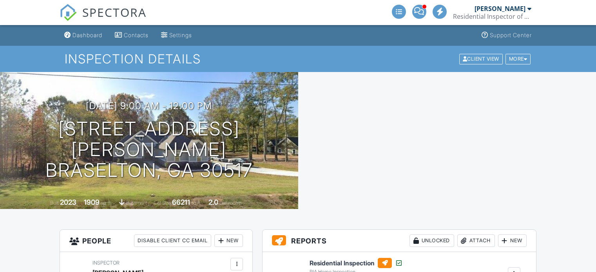  I want to click on span: SPECTORA, so click(114, 12).